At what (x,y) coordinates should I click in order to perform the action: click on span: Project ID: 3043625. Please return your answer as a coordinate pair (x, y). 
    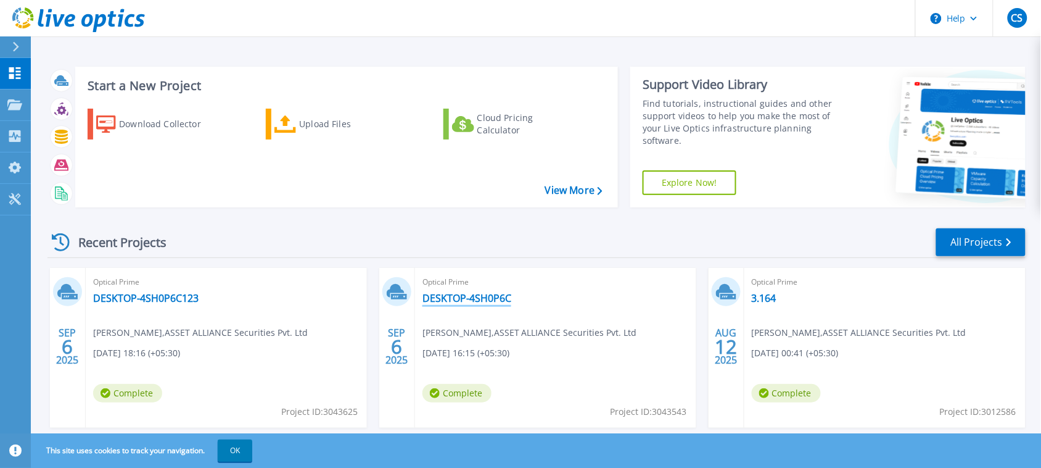
    Looking at the image, I should click on (319, 411).